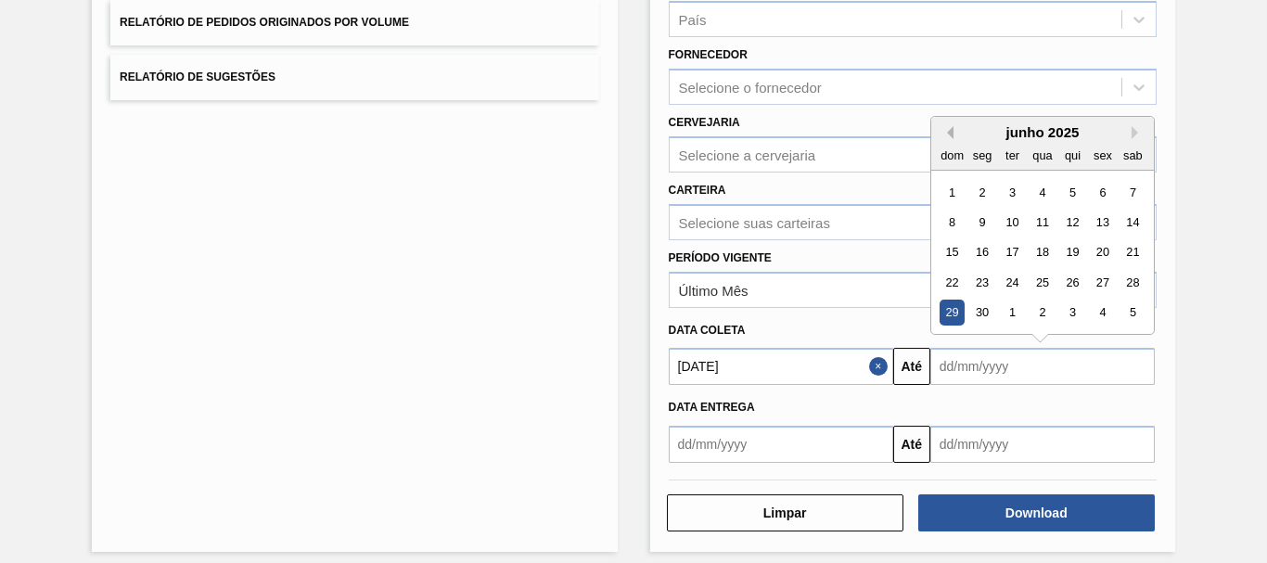 This screenshot has height=563, width=1267. Describe the element at coordinates (713, 289) in the screenshot. I see `div: Último Mês` at that location.